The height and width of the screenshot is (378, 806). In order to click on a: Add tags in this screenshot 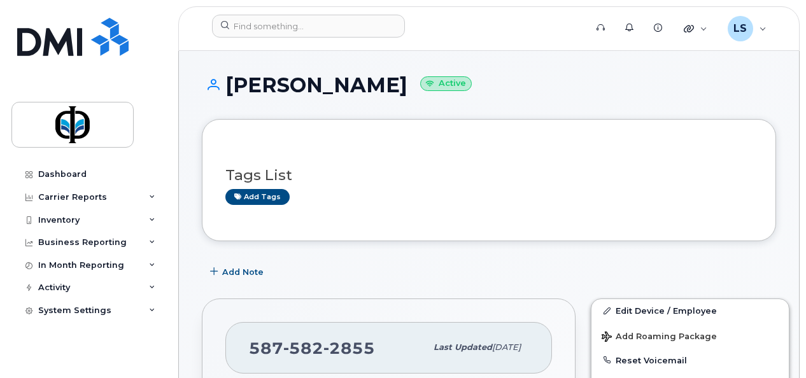, I will do `click(257, 197)`.